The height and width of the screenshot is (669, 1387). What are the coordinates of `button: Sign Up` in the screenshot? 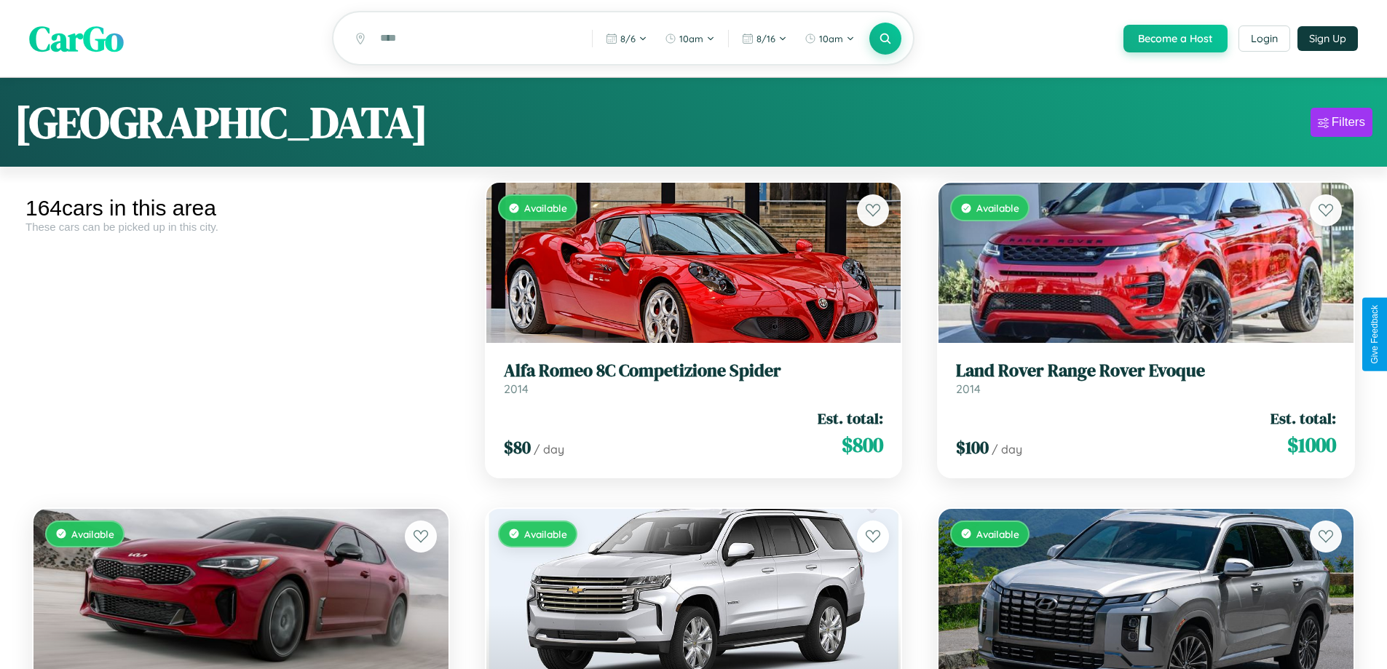 It's located at (1327, 39).